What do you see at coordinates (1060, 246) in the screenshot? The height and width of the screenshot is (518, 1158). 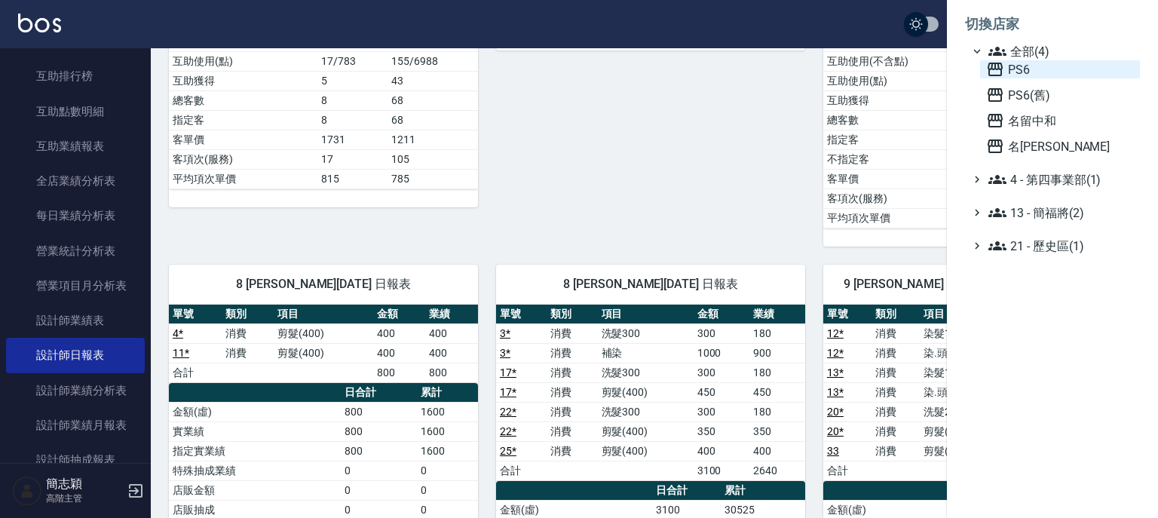 I see `span: 21 - 歷史區(1)` at bounding box center [1060, 246].